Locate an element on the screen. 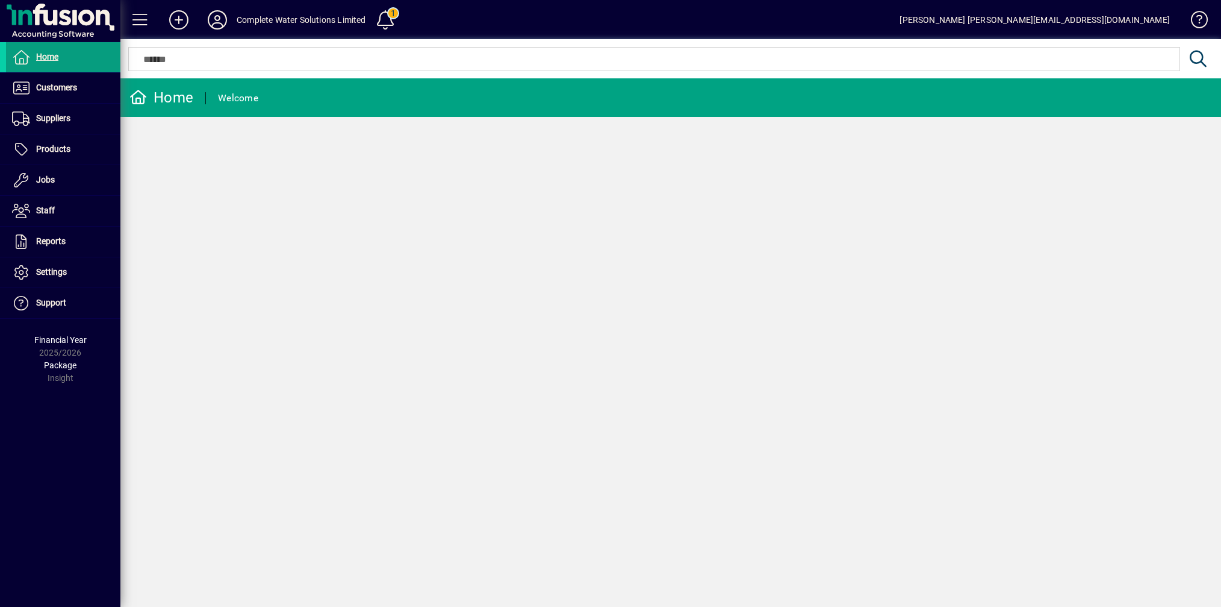 The image size is (1221, 607). a: Staff is located at coordinates (63, 211).